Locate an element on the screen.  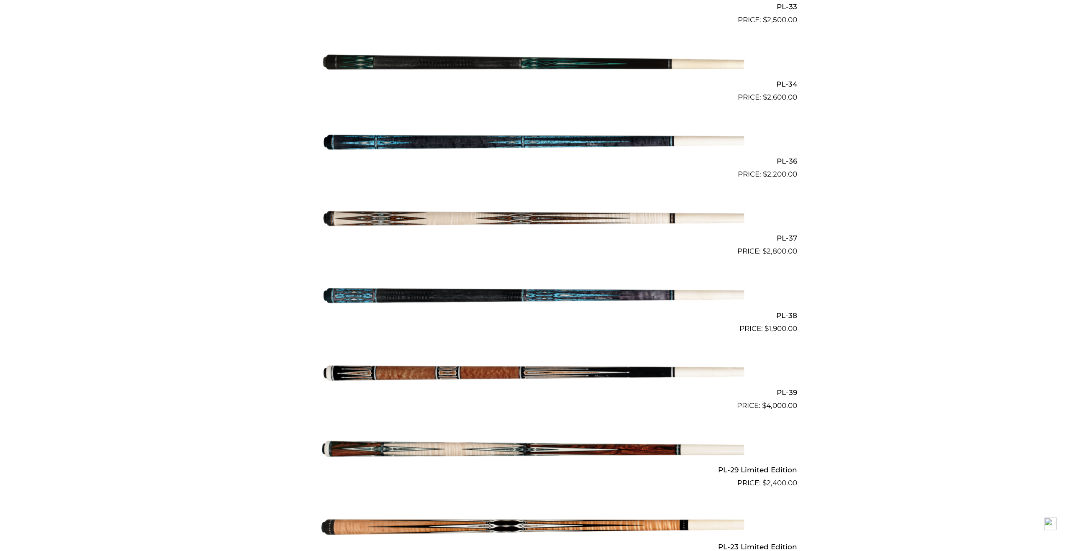
a: PL-29 Limited Edition $2,400.00 is located at coordinates (533, 451).